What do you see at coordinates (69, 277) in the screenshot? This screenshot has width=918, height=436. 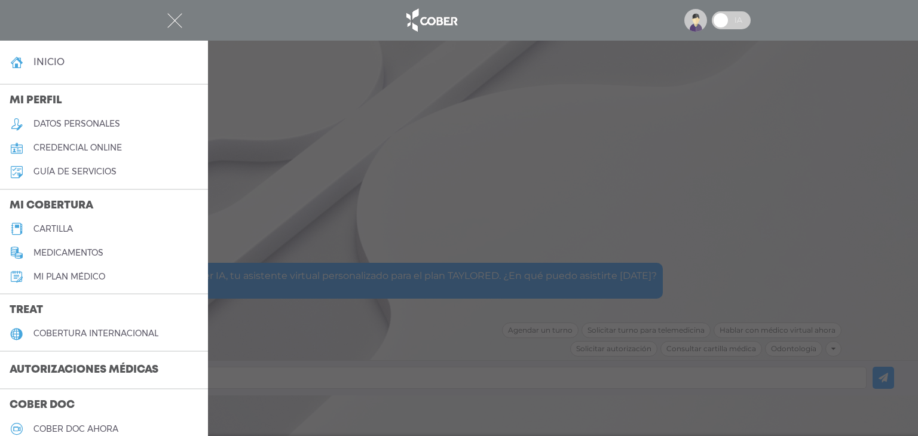 I see `h5: Mi plan médico` at bounding box center [69, 277].